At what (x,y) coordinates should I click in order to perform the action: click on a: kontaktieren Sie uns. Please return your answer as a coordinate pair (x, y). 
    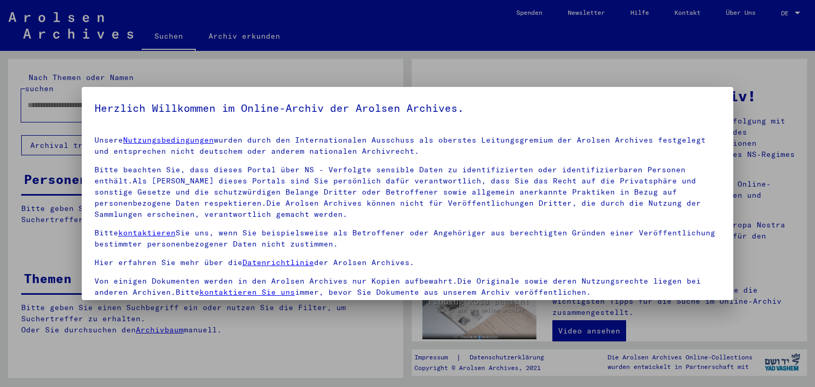
    Looking at the image, I should click on (247, 292).